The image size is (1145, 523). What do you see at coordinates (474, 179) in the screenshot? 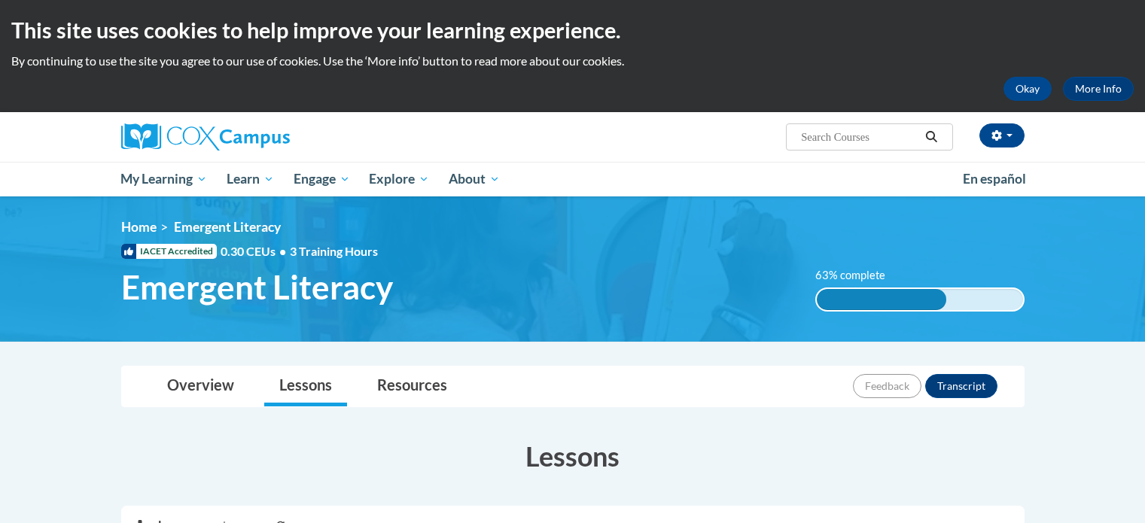
I see `span: About` at bounding box center [474, 179].